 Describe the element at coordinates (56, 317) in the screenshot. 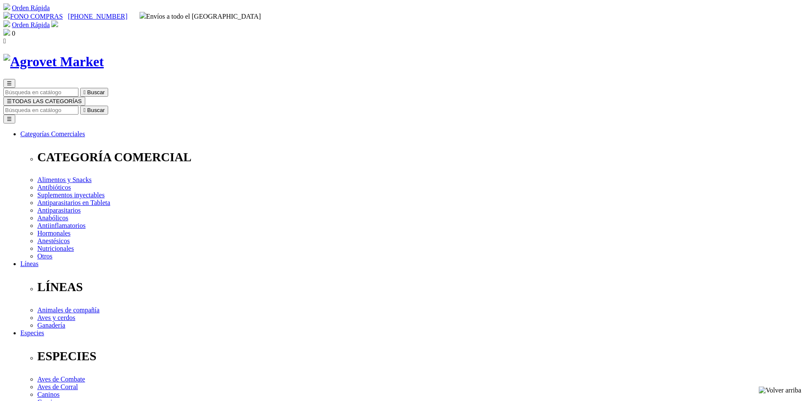

I see `a: Aves y cerdos` at that location.